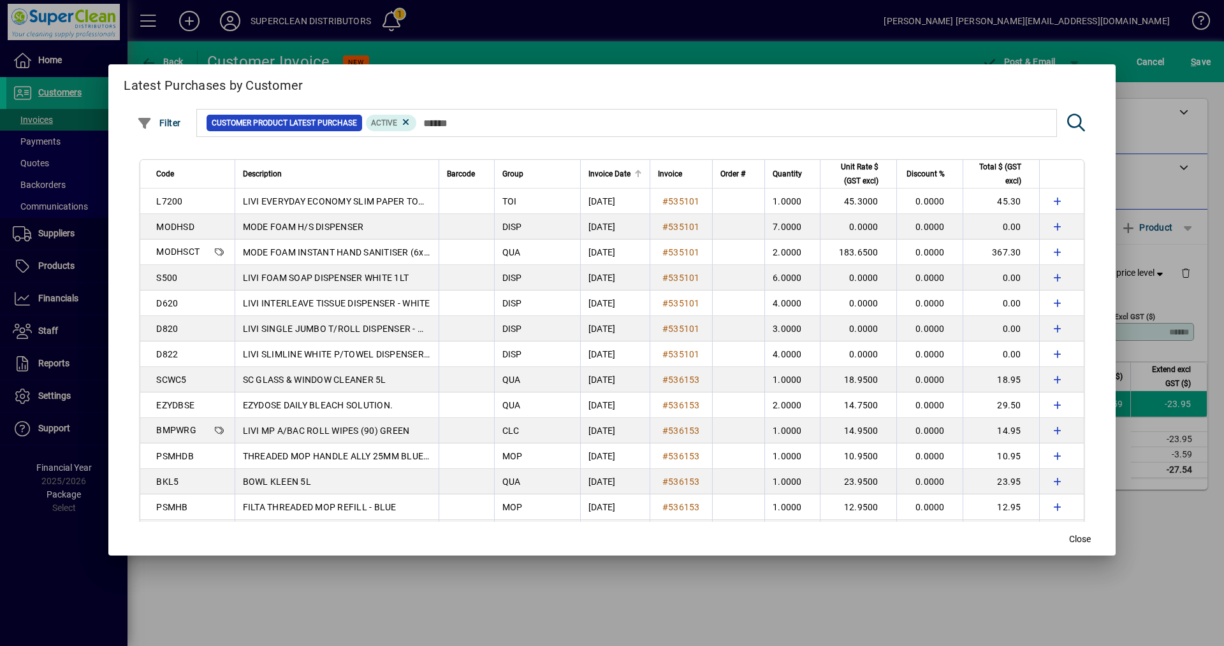 The height and width of the screenshot is (646, 1224). What do you see at coordinates (732, 174) in the screenshot?
I see `span: Order #` at bounding box center [732, 174].